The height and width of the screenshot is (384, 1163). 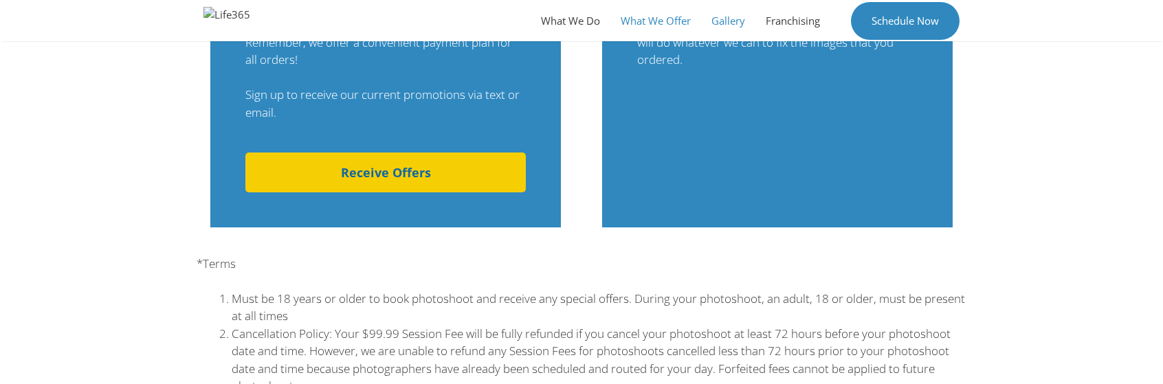 What do you see at coordinates (385, 172) in the screenshot?
I see `span: Receive Offers` at bounding box center [385, 172].